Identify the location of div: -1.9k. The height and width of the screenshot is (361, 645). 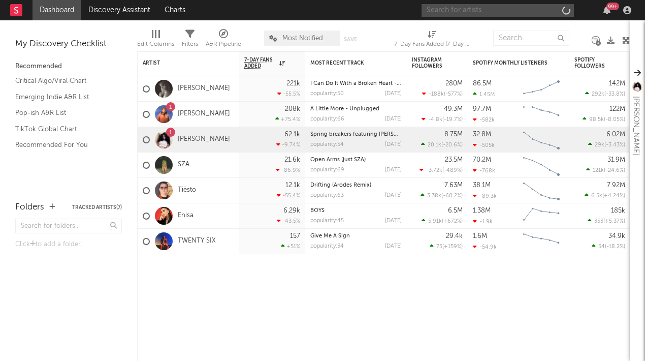
(483, 221).